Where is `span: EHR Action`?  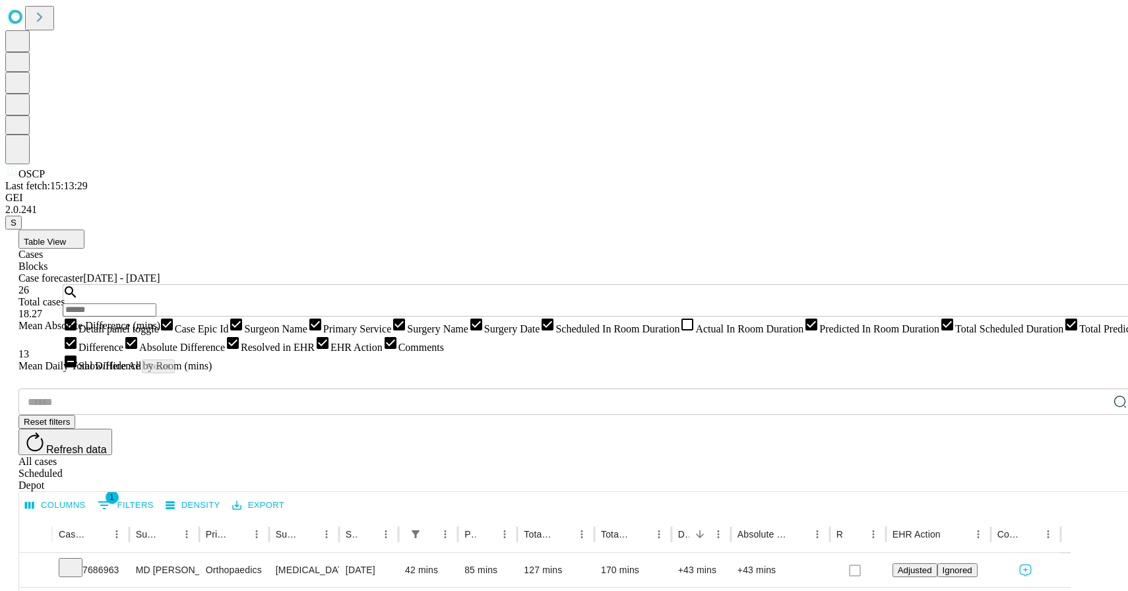
span: EHR Action is located at coordinates (356, 347).